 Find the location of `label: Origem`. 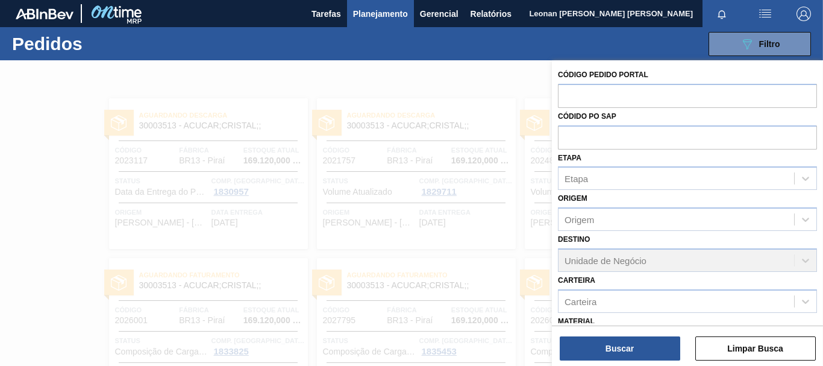

label: Origem is located at coordinates (572, 198).